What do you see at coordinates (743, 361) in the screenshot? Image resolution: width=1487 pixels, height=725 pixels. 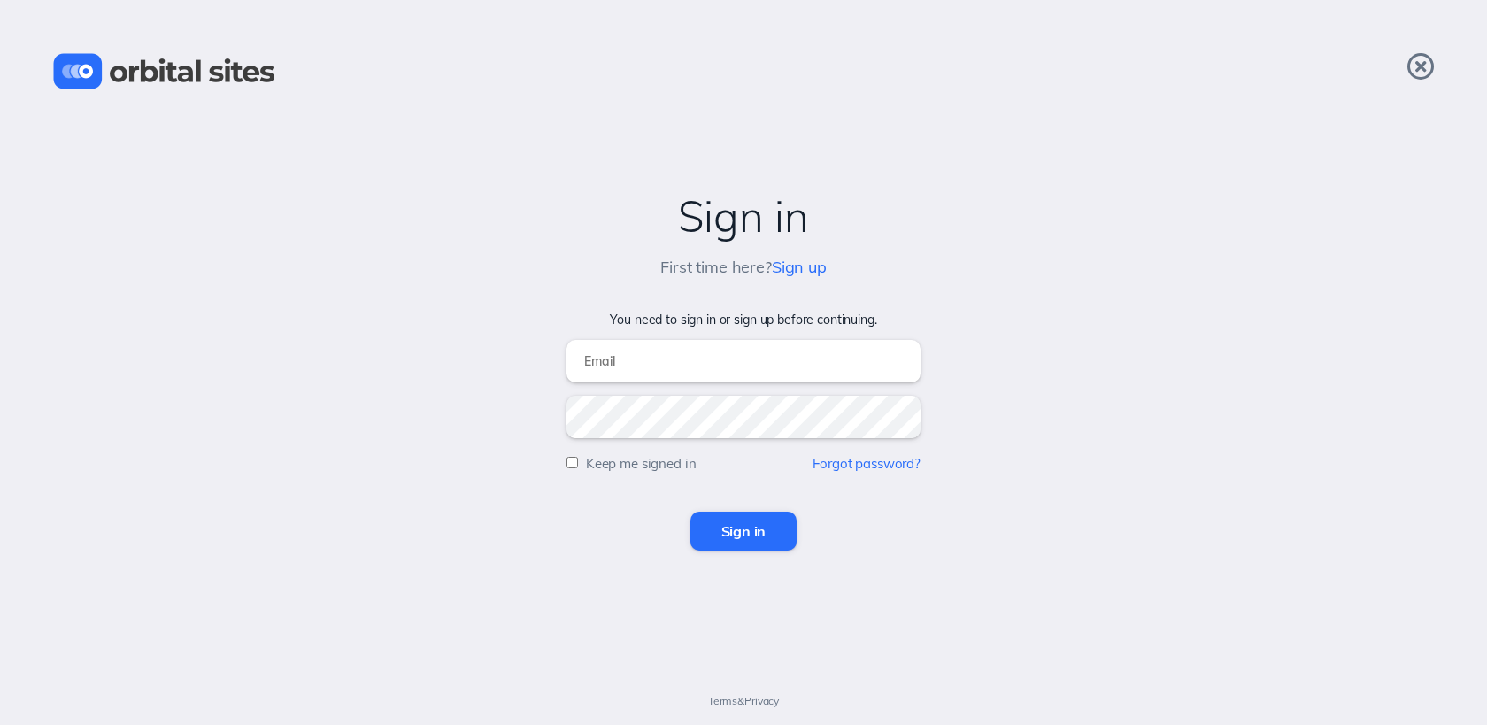 I see `input: Email` at bounding box center [743, 361].